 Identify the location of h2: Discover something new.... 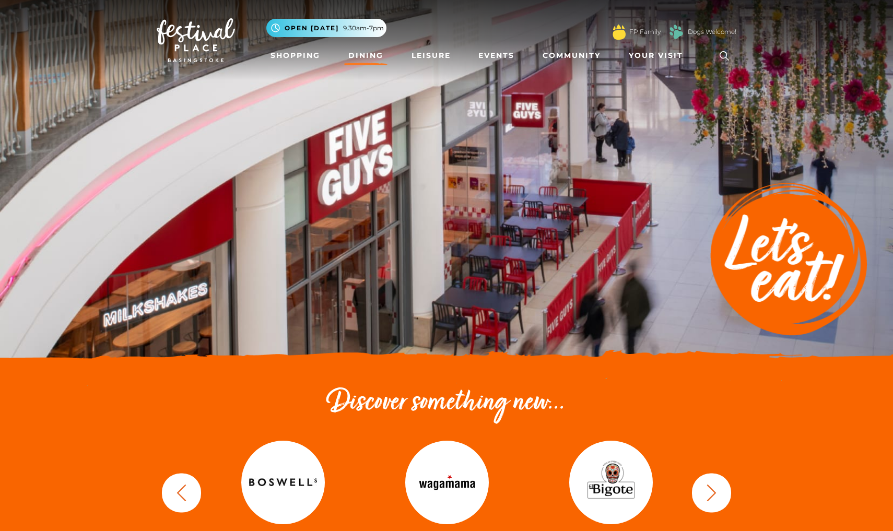
(447, 403).